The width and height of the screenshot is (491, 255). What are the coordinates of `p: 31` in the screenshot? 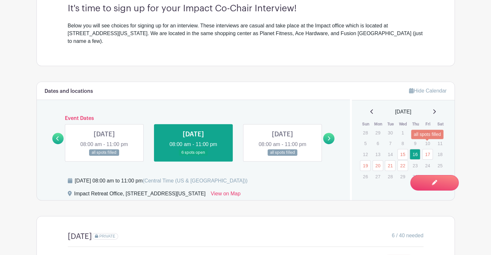 It's located at (427, 176).